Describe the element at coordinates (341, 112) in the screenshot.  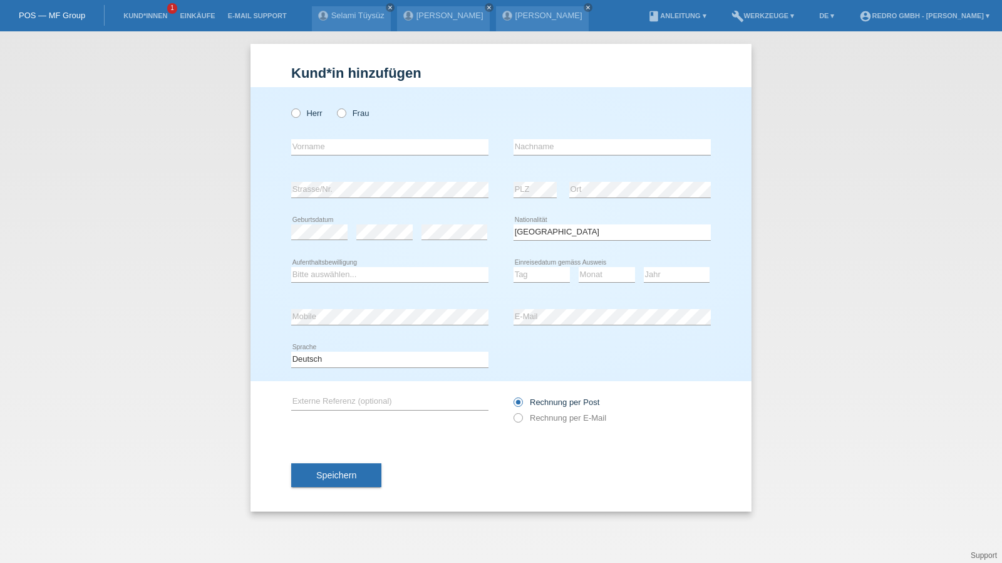
I see `input: Frau` at that location.